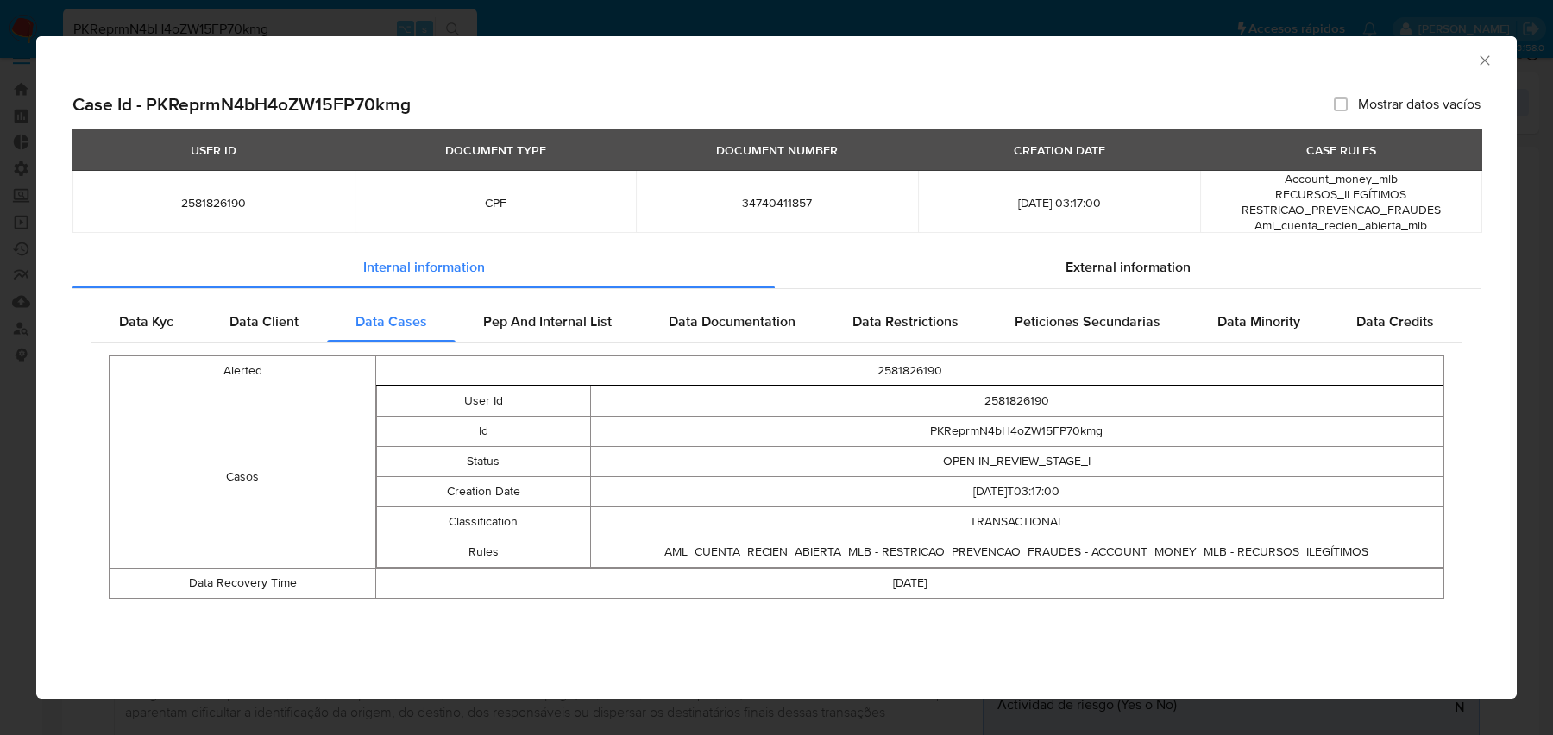  What do you see at coordinates (483, 401) in the screenshot?
I see `td: User Id` at bounding box center [483, 401].